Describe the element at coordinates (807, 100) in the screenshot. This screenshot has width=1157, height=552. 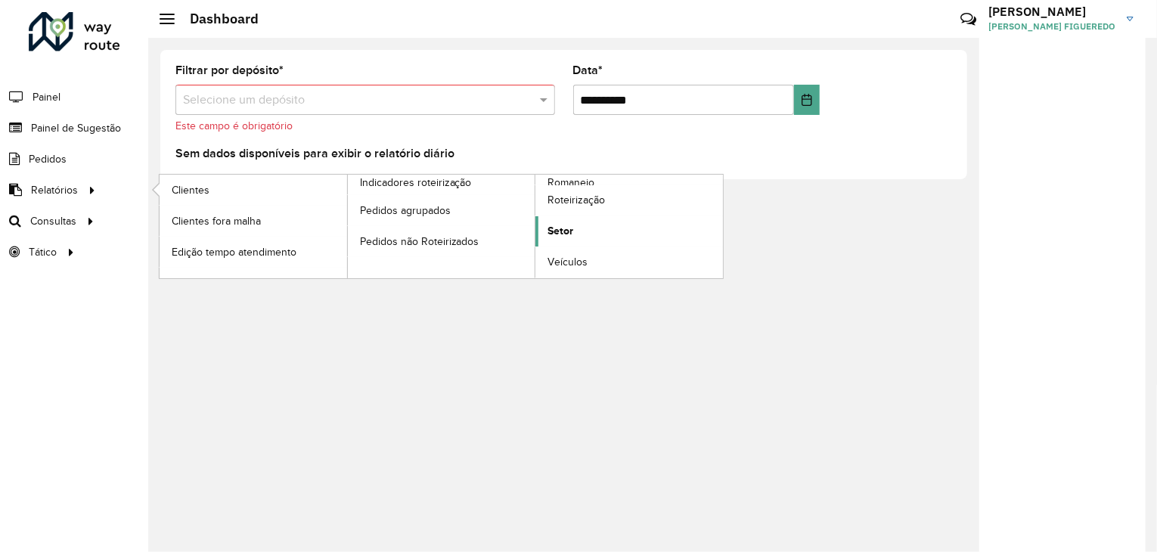
I see `button: Choose Date` at that location.